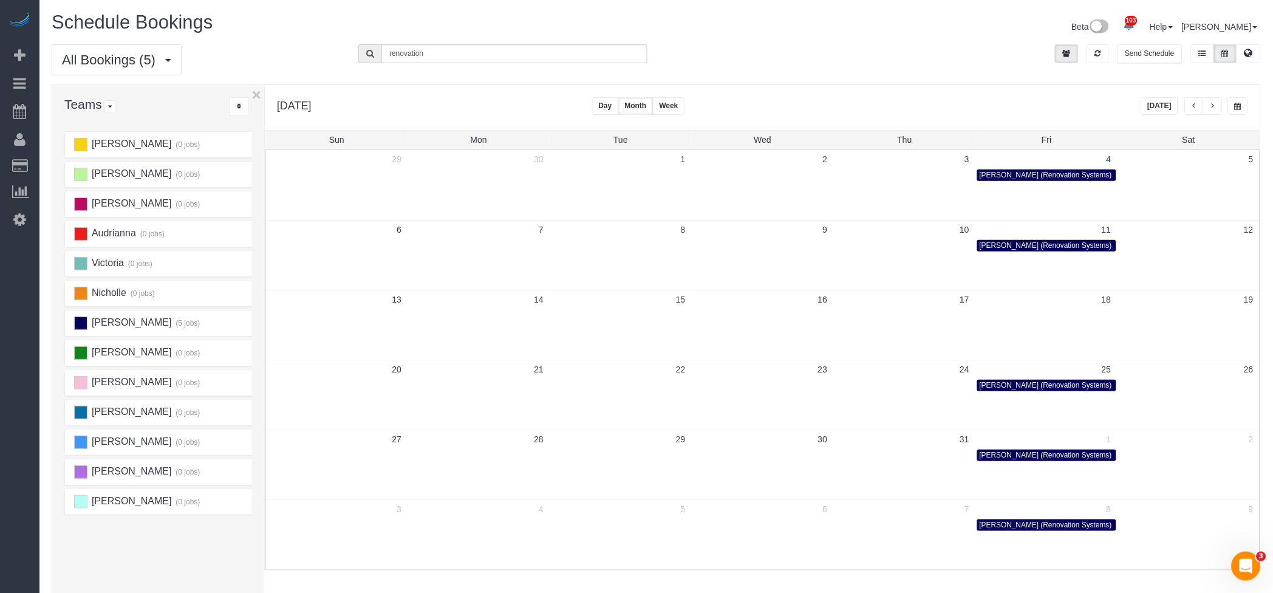  I want to click on a: 19, so click(1249, 299).